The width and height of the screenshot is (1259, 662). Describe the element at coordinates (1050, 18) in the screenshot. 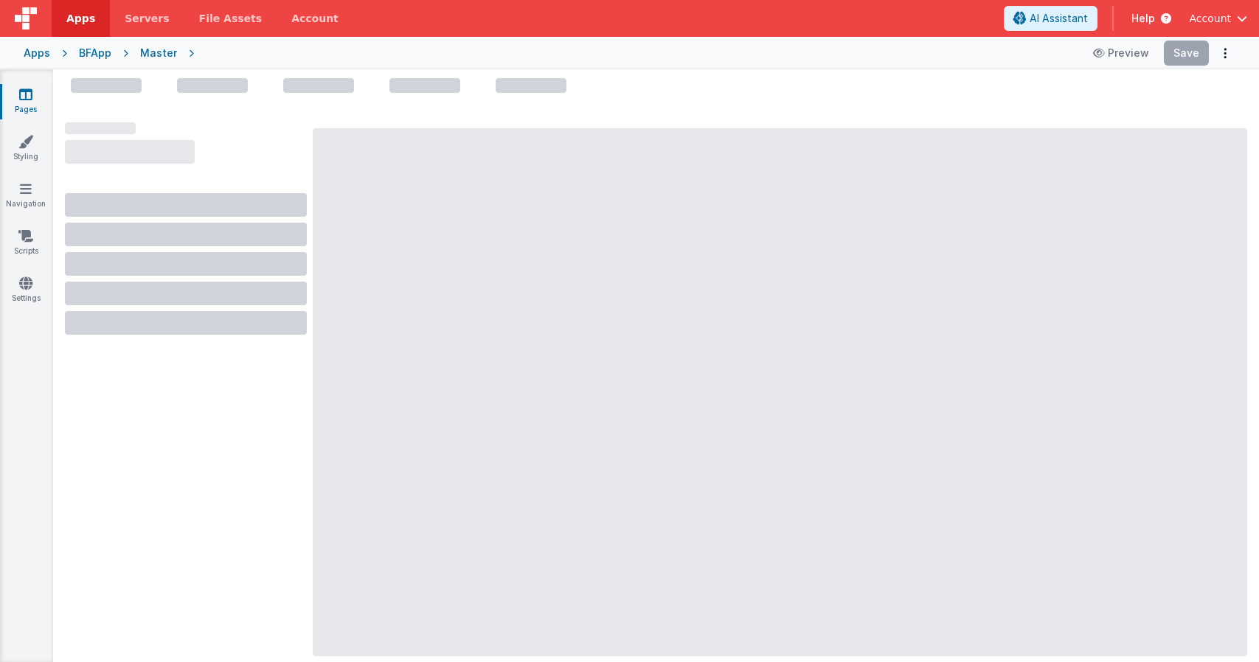

I see `button: AI Assistant` at that location.